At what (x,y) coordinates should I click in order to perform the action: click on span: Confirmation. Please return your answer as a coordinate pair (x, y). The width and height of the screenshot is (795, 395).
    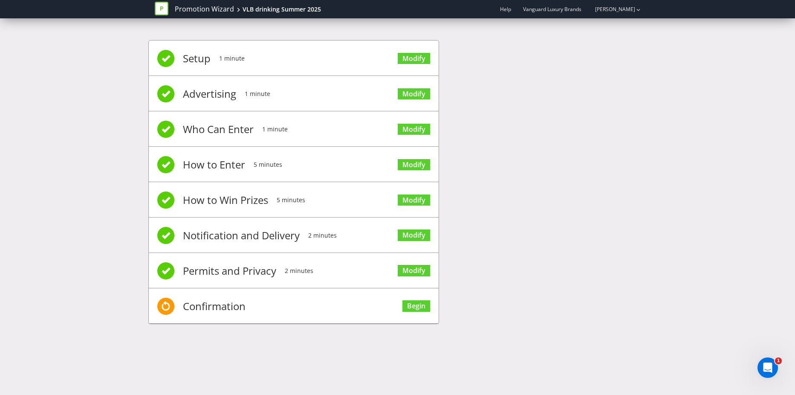
    Looking at the image, I should click on (214, 306).